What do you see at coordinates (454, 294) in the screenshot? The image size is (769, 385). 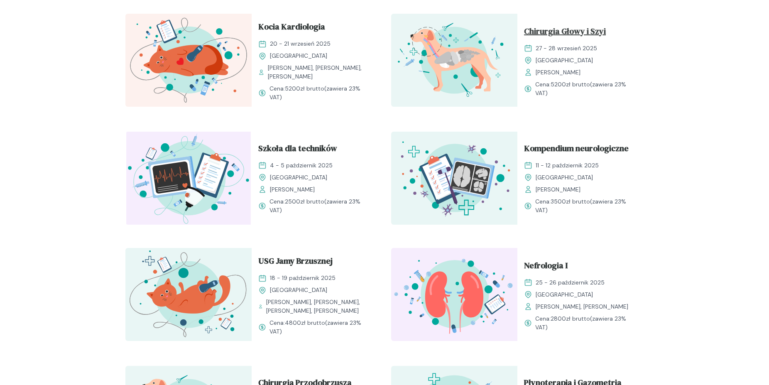 I see `img: ZpbSsR5LeNNTxNrh_Nefro_T.svg` at bounding box center [454, 294].